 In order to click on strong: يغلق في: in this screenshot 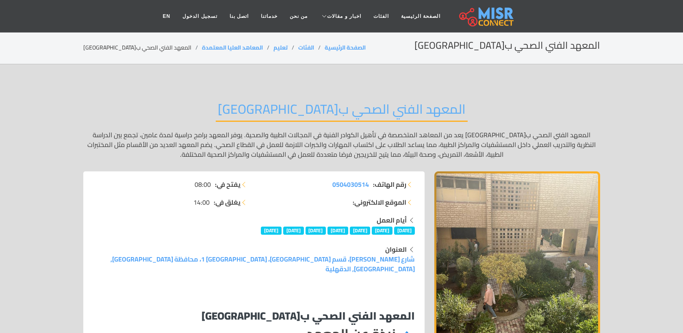, I will do `click(227, 202)`.